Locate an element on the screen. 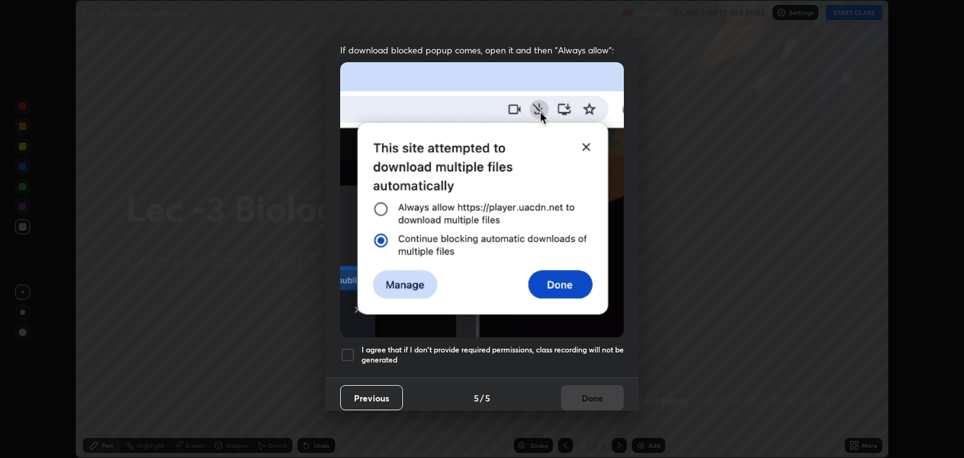 This screenshot has height=458, width=964. span: If download blocked popup comes, open it and then "Always allow": is located at coordinates (482, 50).